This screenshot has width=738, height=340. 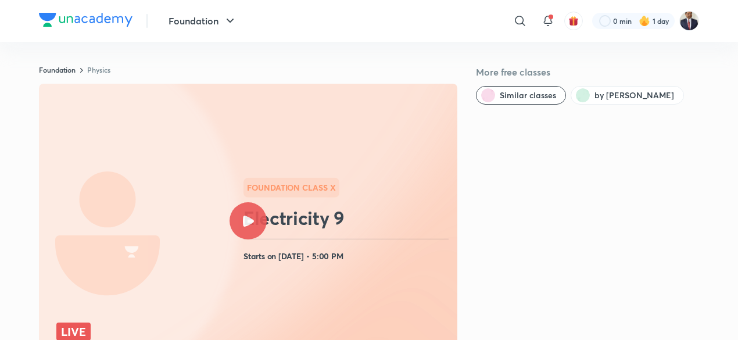 I want to click on a: Company Logo, so click(x=85, y=21).